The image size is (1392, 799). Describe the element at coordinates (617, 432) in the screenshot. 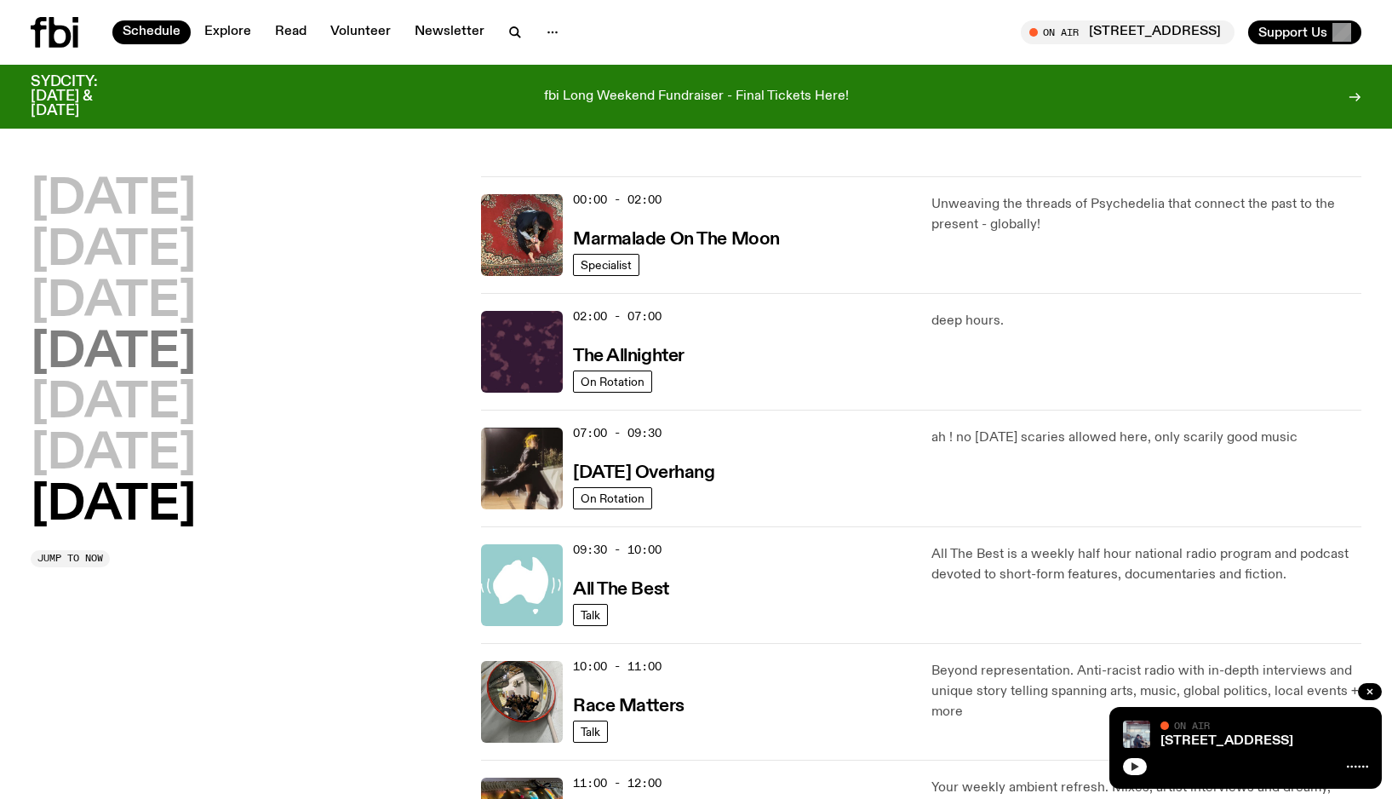

I see `span: 07:00 - 09:30` at that location.